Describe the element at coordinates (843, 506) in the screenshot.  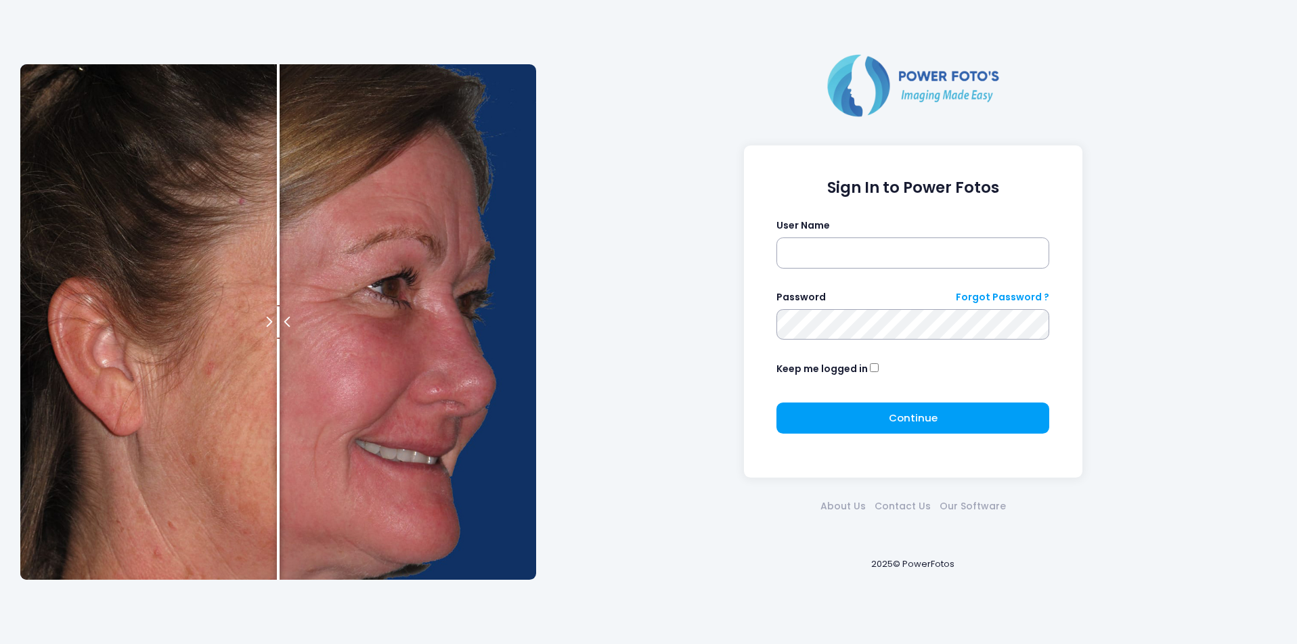
I see `a: About Us` at that location.